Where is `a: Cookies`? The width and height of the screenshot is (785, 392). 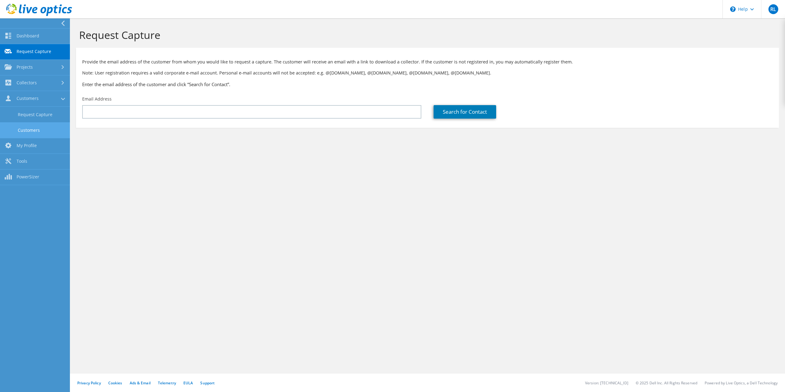
a: Cookies is located at coordinates (115, 383).